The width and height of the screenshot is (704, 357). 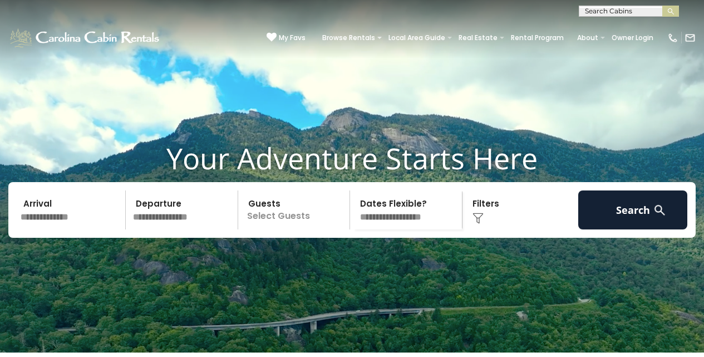 I want to click on img: filter--v1.png, so click(x=478, y=218).